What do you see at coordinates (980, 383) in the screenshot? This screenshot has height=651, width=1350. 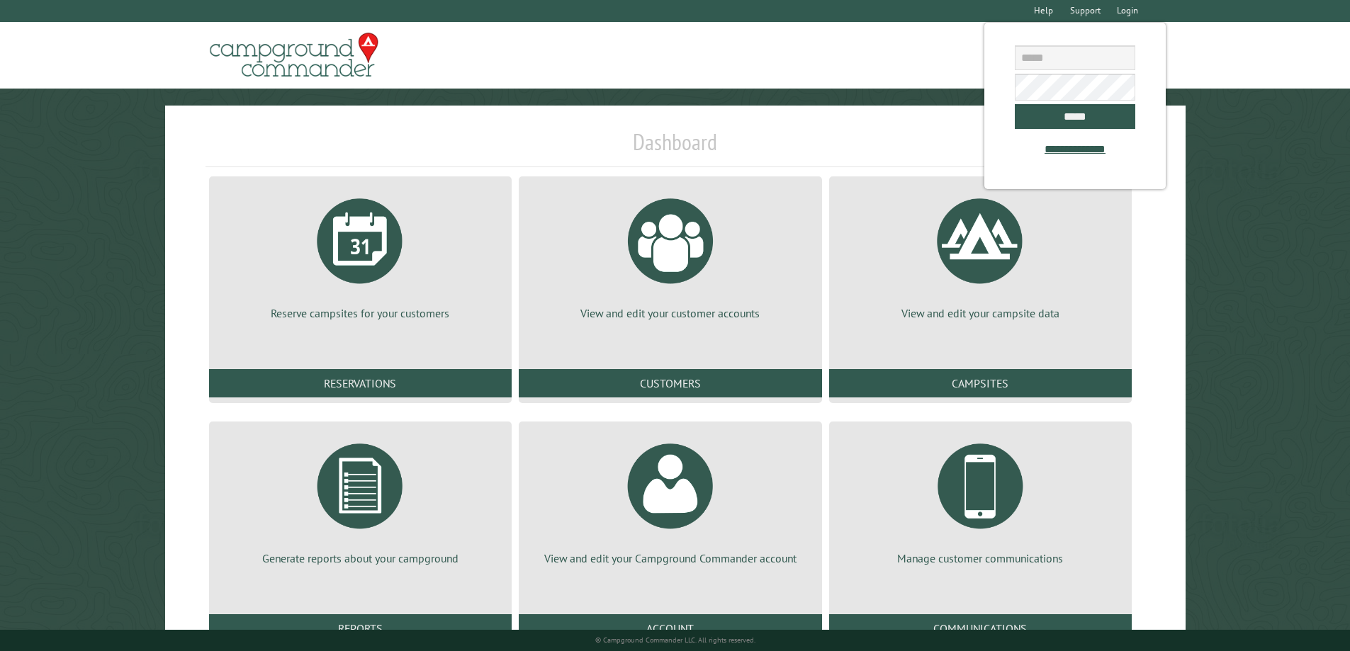 I see `a: Campsites` at bounding box center [980, 383].